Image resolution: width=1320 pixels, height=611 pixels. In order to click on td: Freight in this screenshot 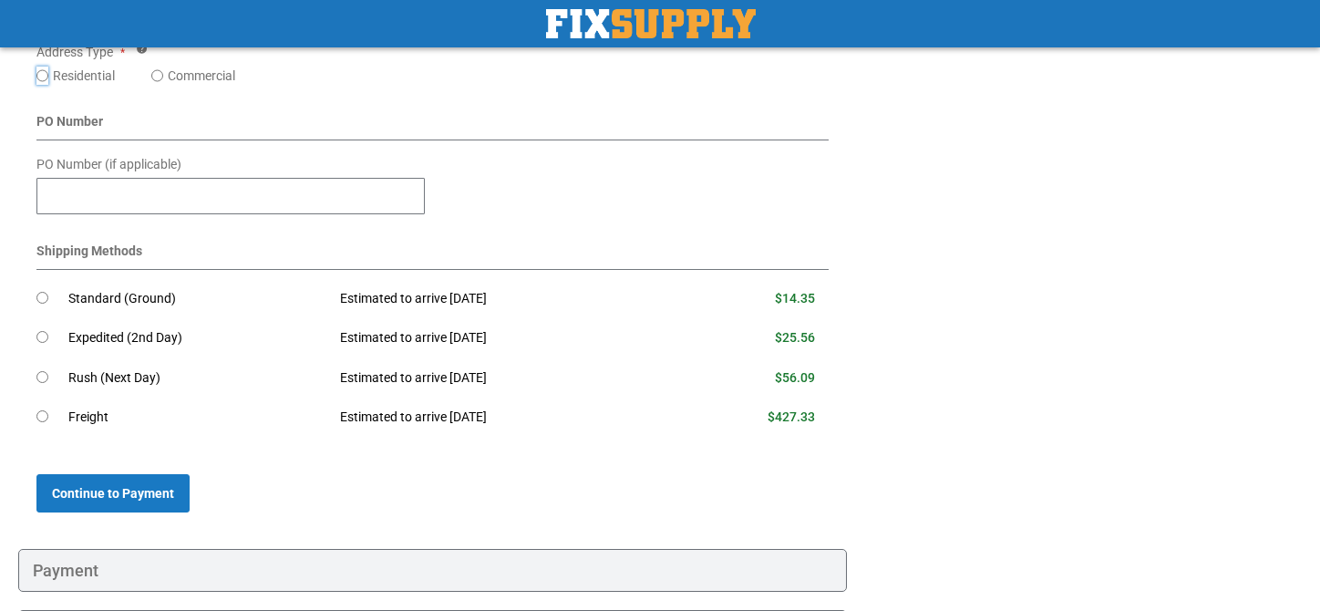, I will do `click(197, 418)`.